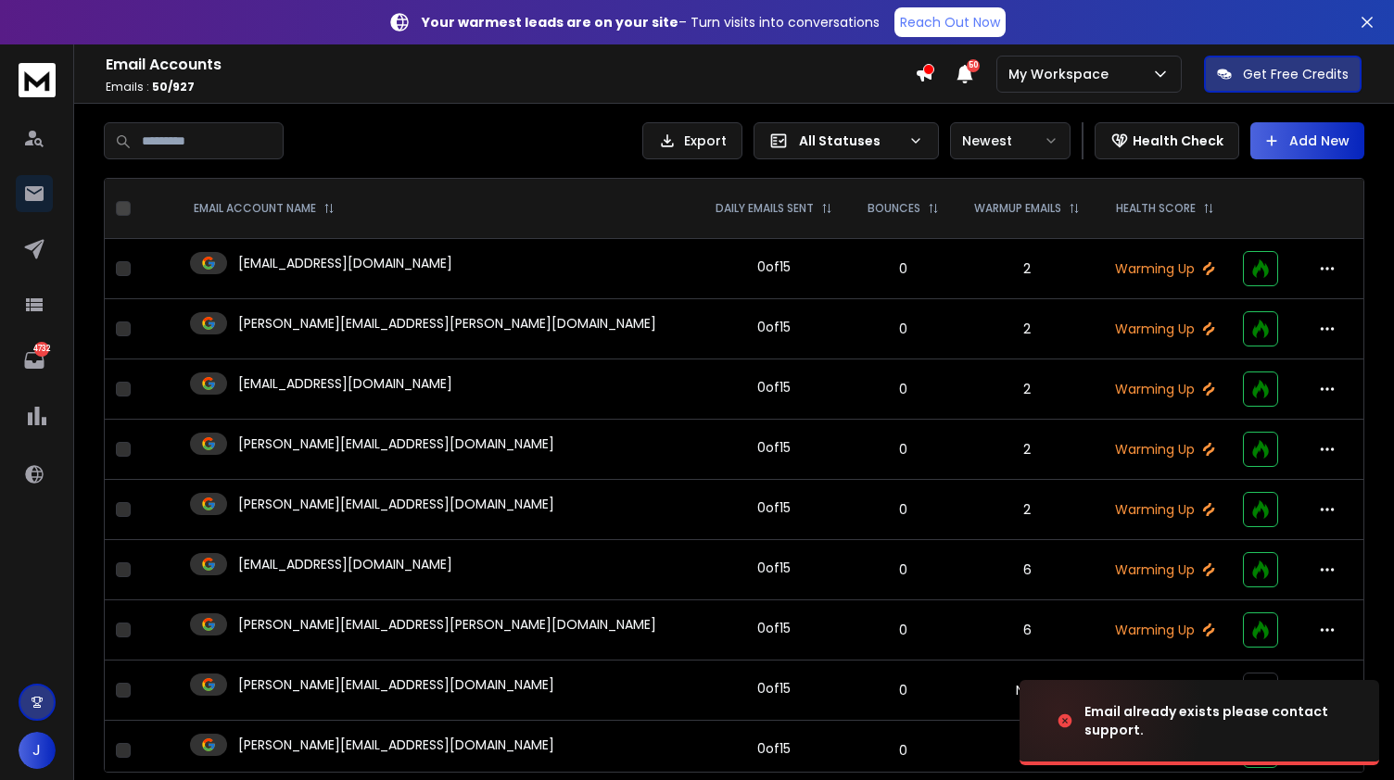 This screenshot has height=780, width=1394. I want to click on p: – Turn visits into conversations, so click(651, 22).